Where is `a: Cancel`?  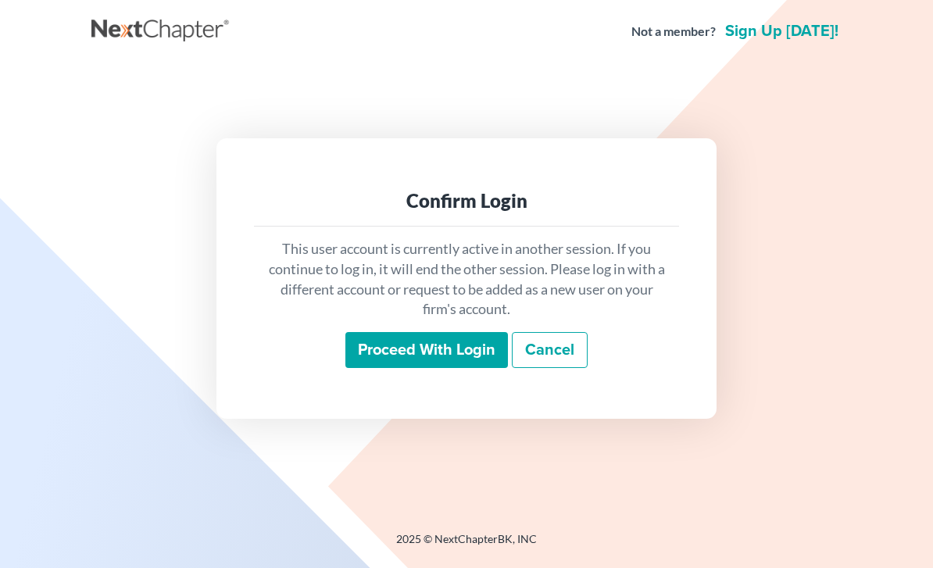 a: Cancel is located at coordinates (549, 350).